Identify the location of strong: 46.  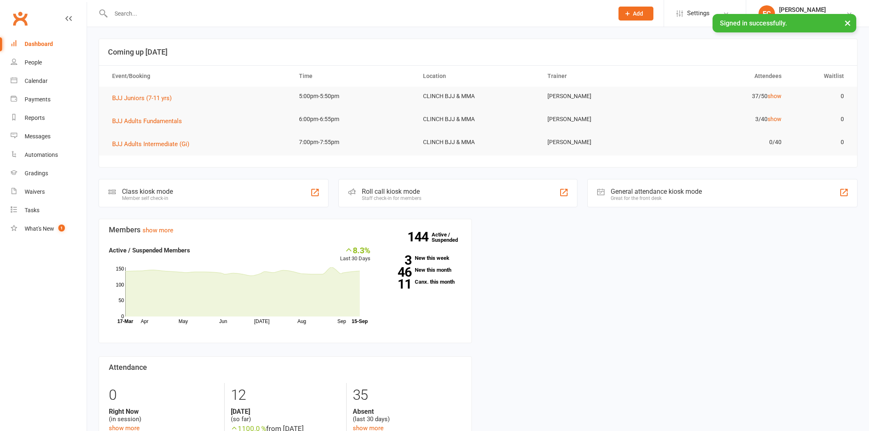
(397, 272).